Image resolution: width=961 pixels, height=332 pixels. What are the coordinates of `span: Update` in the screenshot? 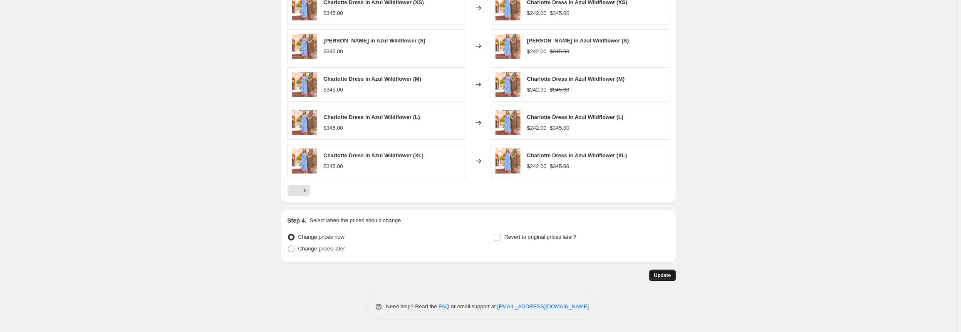 It's located at (662, 275).